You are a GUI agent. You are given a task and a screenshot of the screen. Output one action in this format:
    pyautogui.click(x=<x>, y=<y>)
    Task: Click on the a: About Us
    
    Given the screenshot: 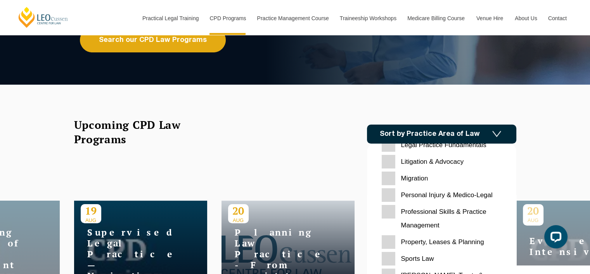 What is the action you would take?
    pyautogui.click(x=526, y=18)
    